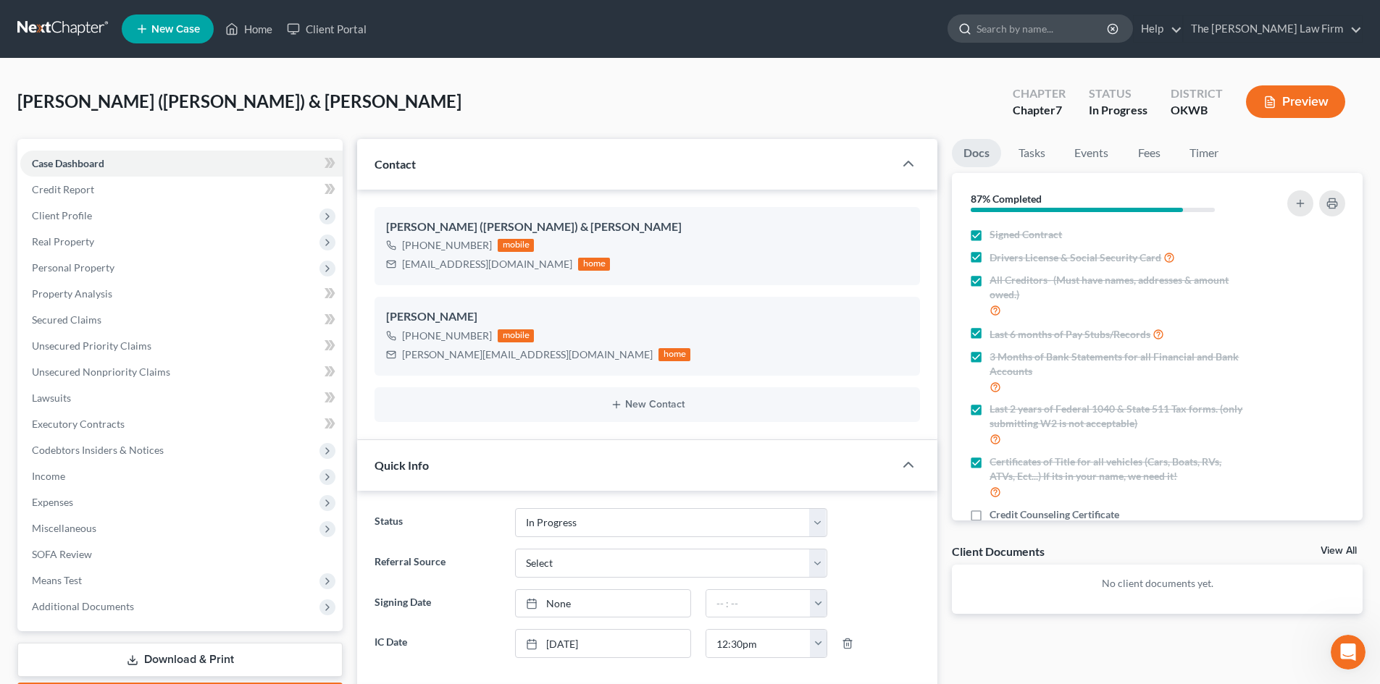 The image size is (1380, 684). I want to click on span: Credit Report, so click(63, 189).